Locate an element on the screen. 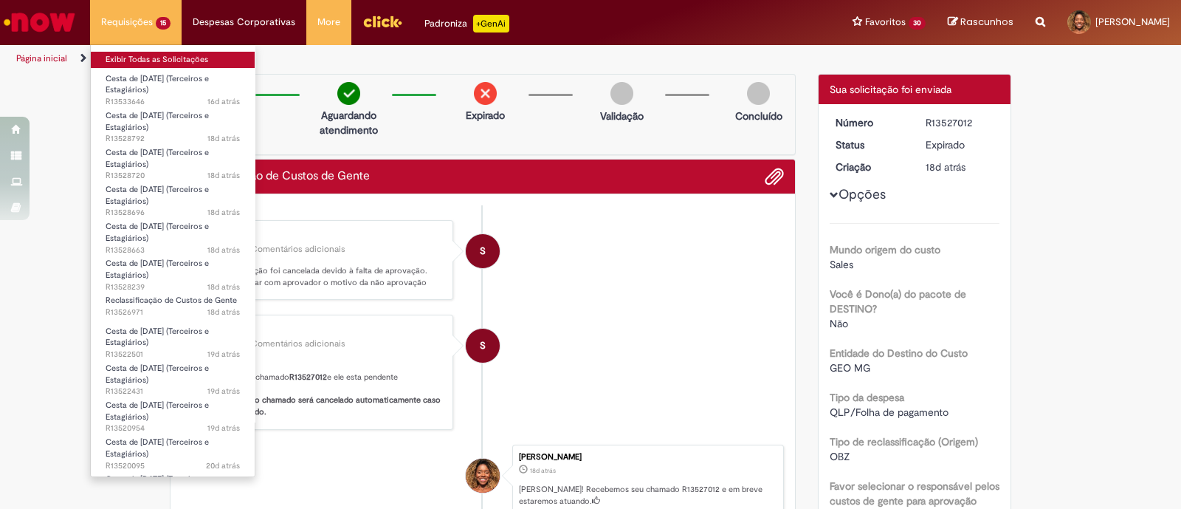 The image size is (1181, 509). img: ServiceNow is located at coordinates (39, 22).